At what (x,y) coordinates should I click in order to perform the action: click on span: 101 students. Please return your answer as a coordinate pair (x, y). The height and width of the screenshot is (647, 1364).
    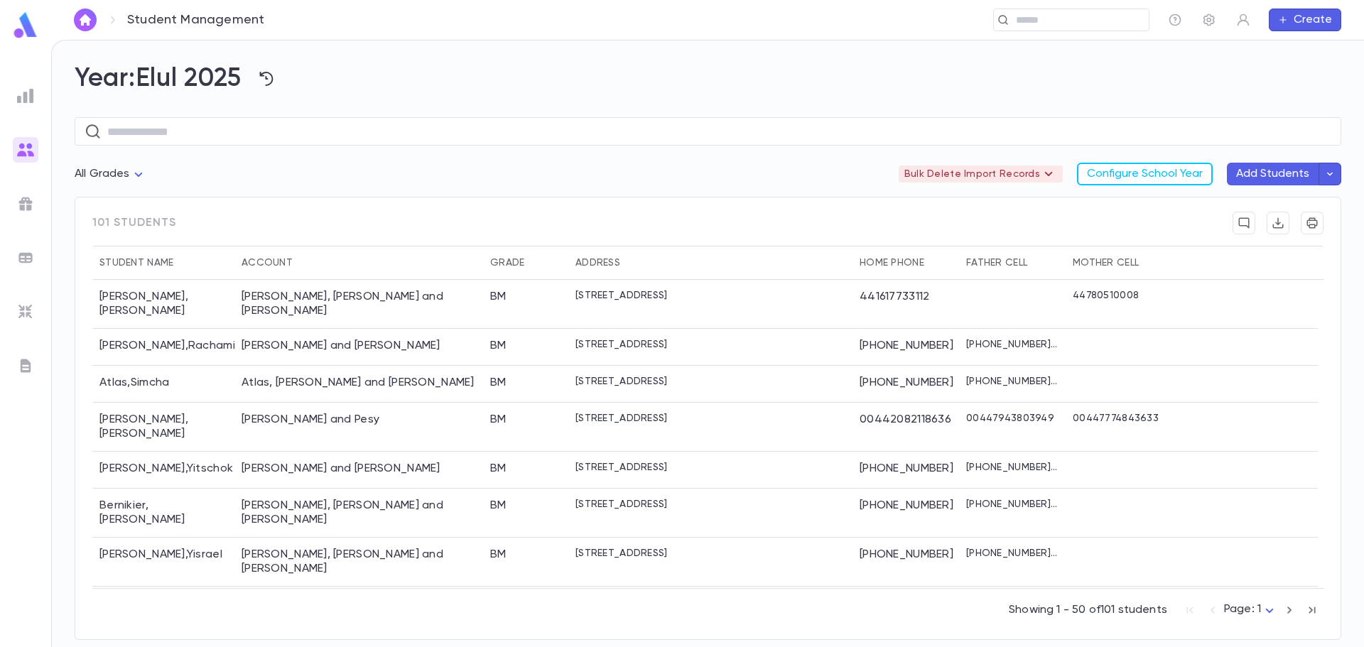
    Looking at the image, I should click on (134, 223).